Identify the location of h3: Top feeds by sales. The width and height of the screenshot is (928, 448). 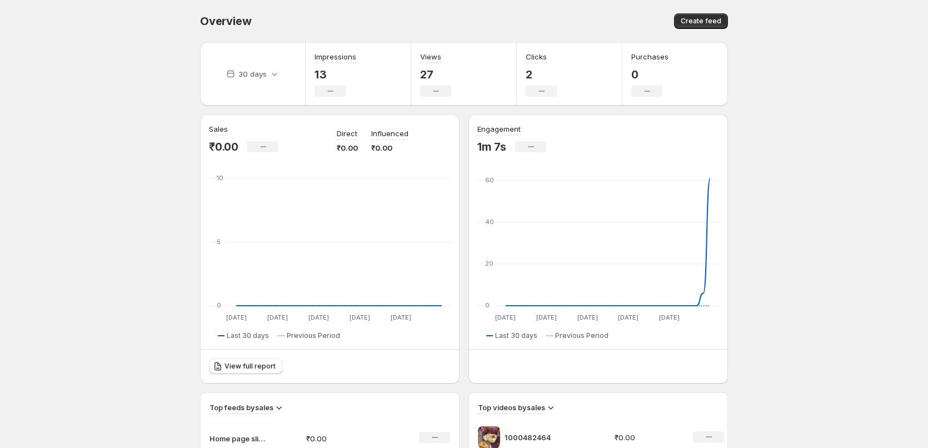
(241, 407).